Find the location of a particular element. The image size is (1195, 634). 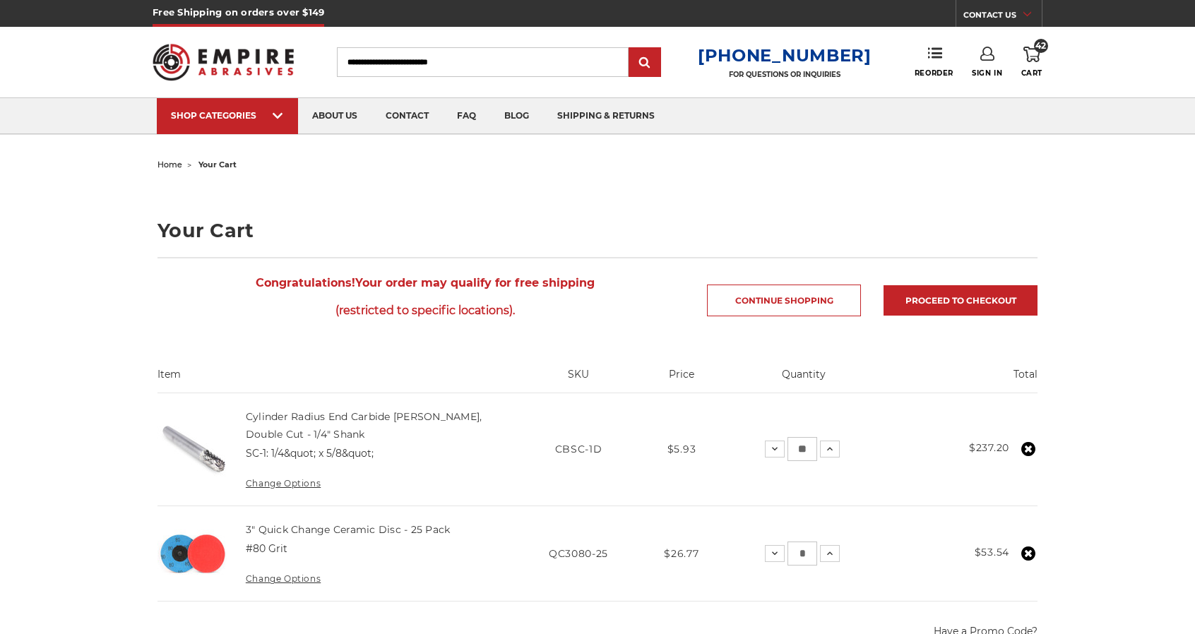

th: Price is located at coordinates (682, 380).